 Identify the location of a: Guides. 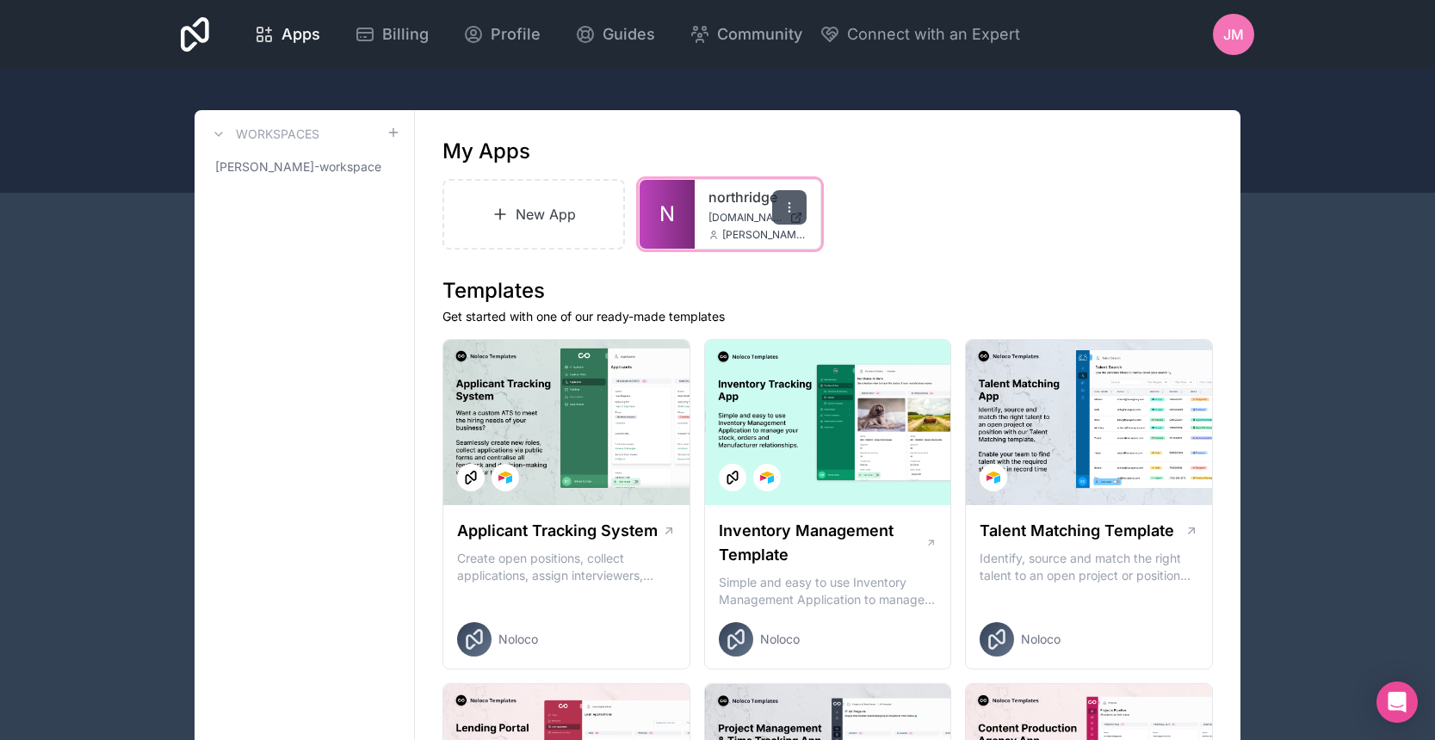
(614, 34).